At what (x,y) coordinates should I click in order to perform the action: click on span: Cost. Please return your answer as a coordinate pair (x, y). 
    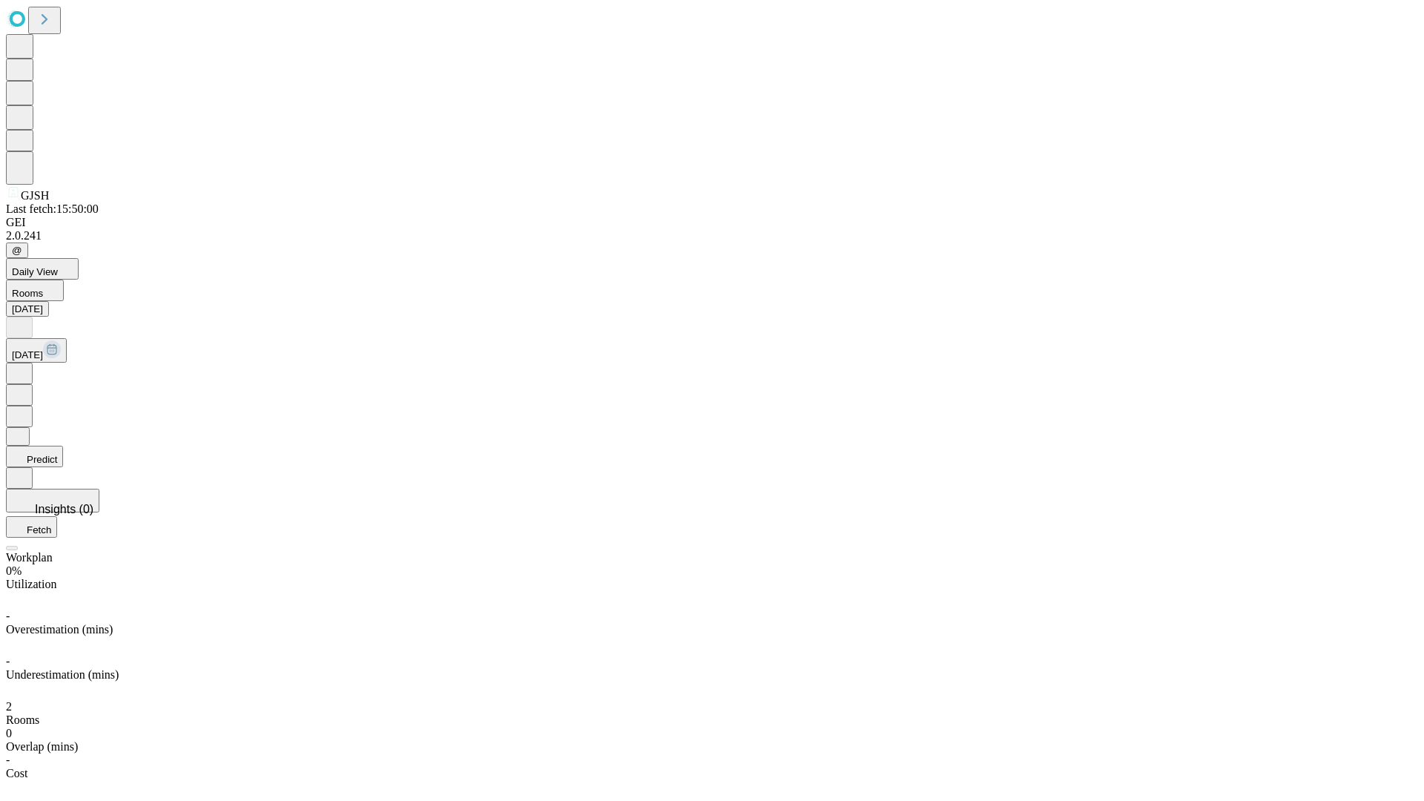
    Looking at the image, I should click on (16, 773).